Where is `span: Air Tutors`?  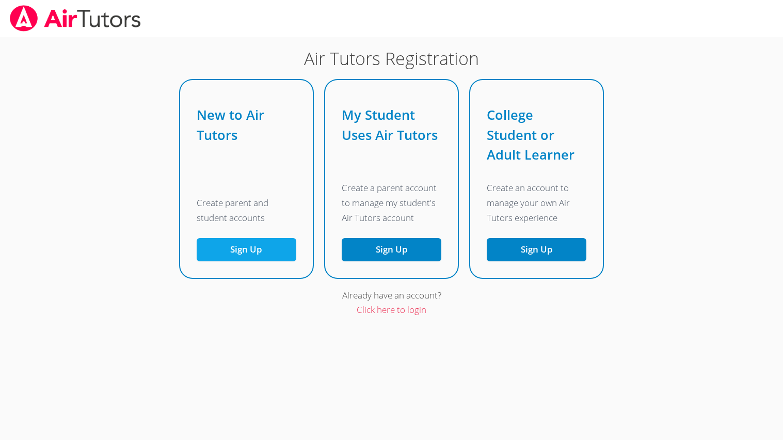
span: Air Tutors is located at coordinates (406, 135).